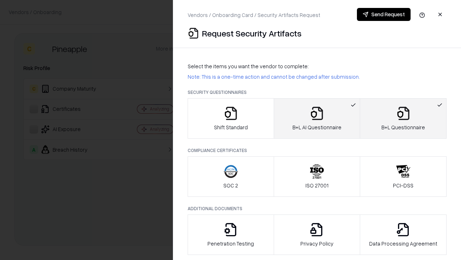  Describe the element at coordinates (317, 76) in the screenshot. I see `p: Note: This is a one-time action and cannot be changed after submission.` at that location.